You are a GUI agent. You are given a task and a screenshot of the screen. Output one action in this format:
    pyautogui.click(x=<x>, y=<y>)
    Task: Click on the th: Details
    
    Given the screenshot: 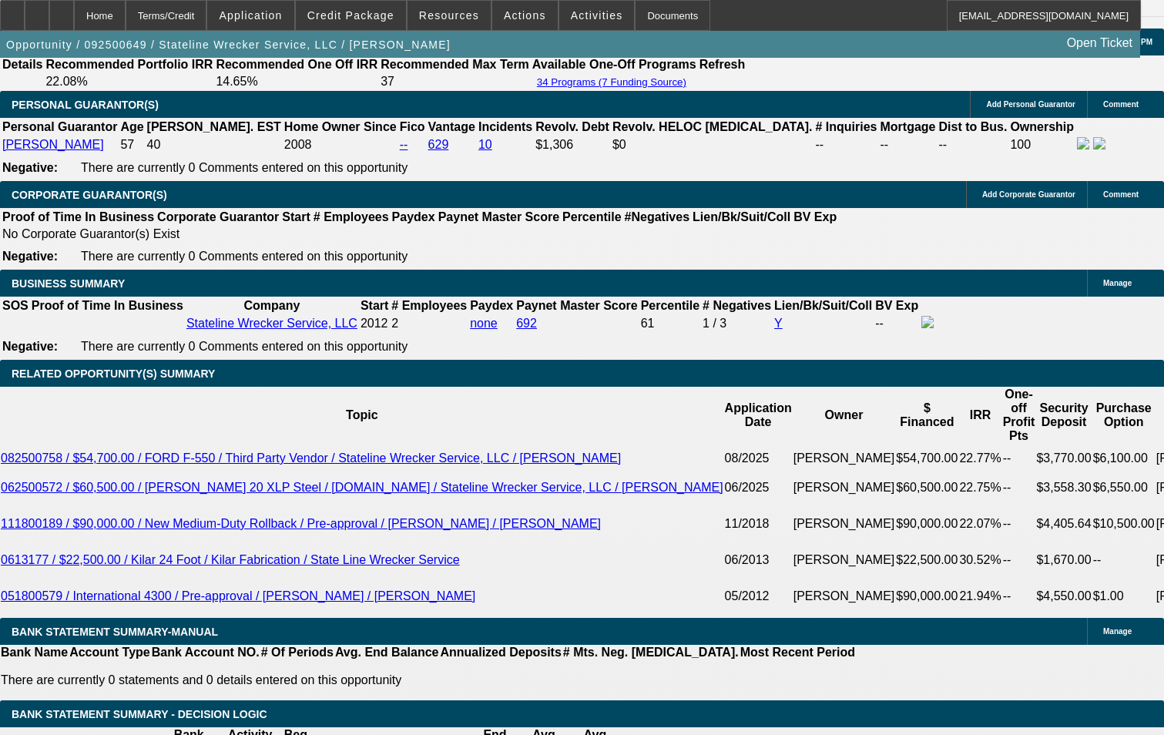 What is the action you would take?
    pyautogui.click(x=22, y=65)
    